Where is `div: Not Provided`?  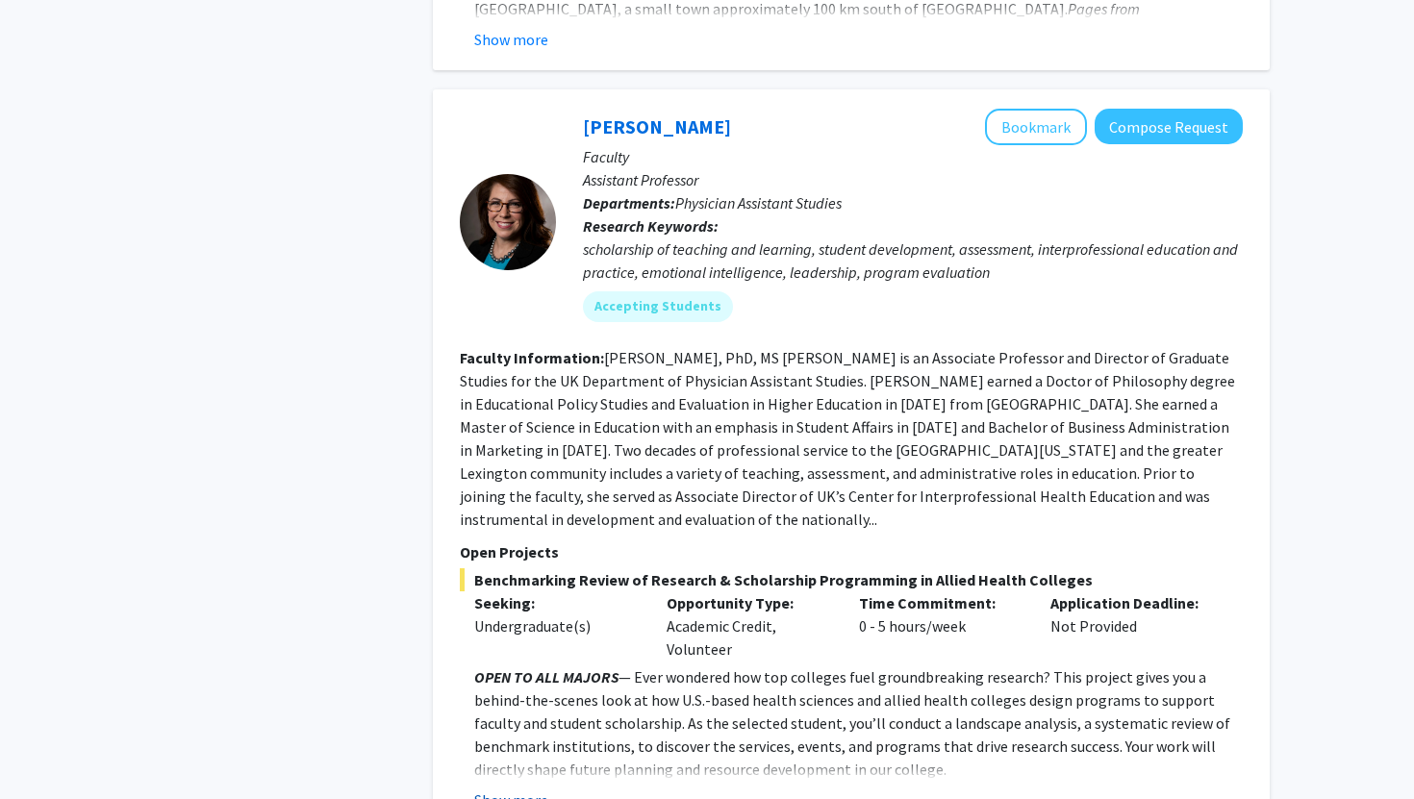
div: Not Provided is located at coordinates (1132, 626).